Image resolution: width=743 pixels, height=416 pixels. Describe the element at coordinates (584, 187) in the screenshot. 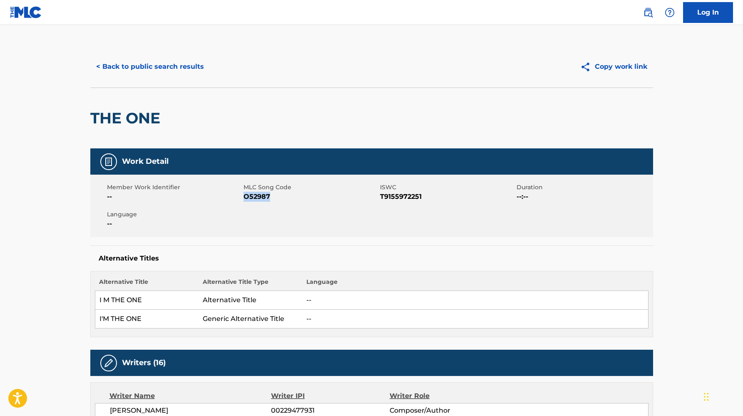

I see `span: Duration` at that location.